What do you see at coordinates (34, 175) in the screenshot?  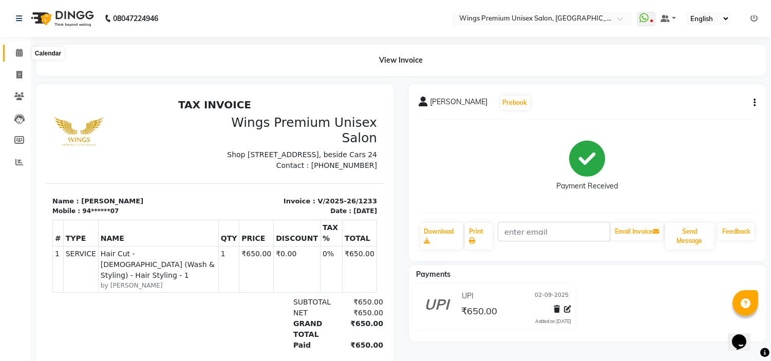 I see `td: SERVICE` at bounding box center [34, 175].